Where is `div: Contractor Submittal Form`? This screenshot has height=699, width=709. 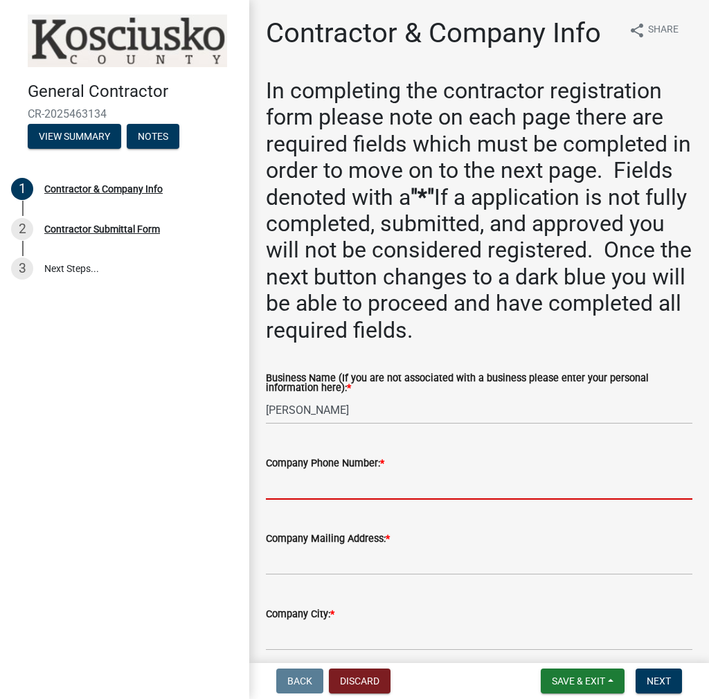
div: Contractor Submittal Form is located at coordinates (102, 229).